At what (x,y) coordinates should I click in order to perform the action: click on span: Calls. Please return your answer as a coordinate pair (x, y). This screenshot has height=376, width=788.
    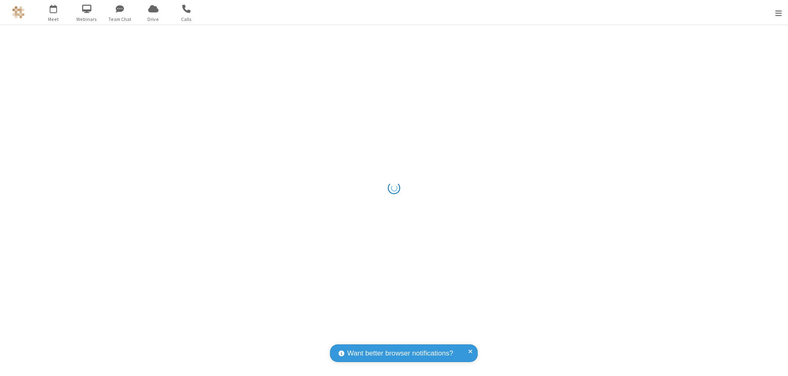
    Looking at the image, I should click on (186, 19).